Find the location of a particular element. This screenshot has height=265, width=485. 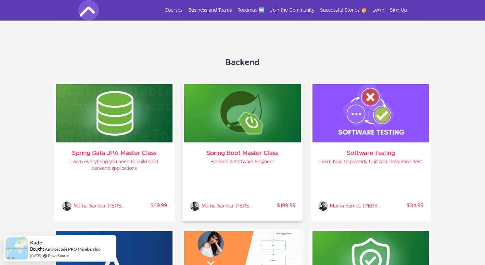

a: Successful Stories 🥳 is located at coordinates (344, 10).